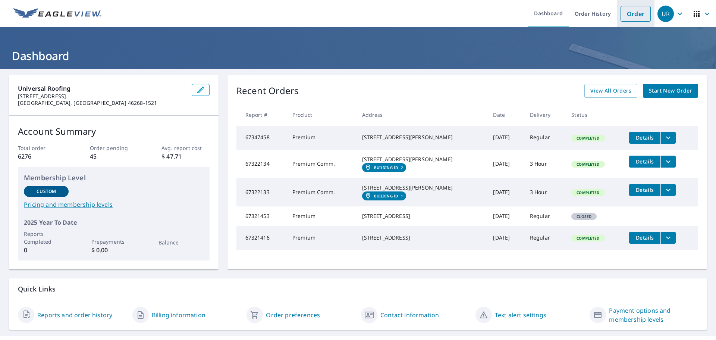 Image resolution: width=716 pixels, height=340 pixels. What do you see at coordinates (75, 315) in the screenshot?
I see `a: Reports and order history` at bounding box center [75, 315].